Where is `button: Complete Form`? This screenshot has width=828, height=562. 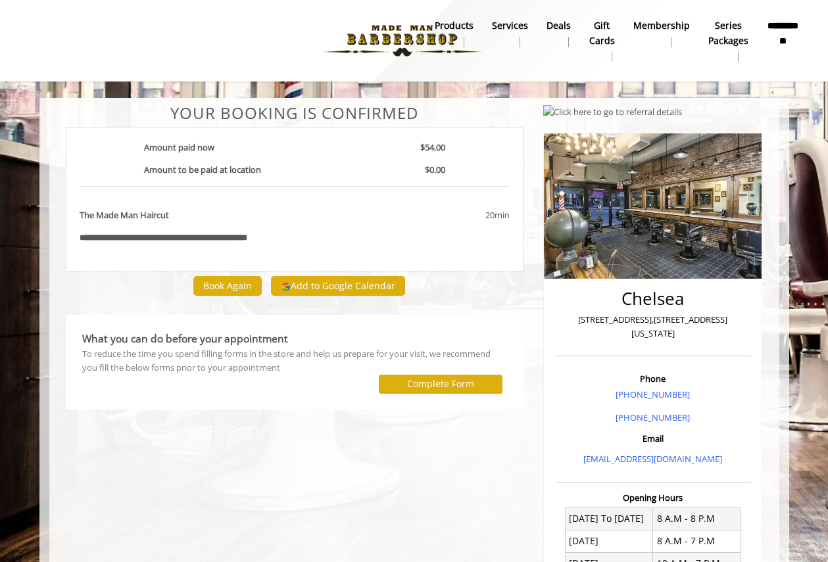
button: Complete Form is located at coordinates (441, 384).